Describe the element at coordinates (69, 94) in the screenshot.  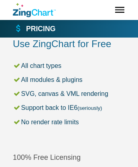
I see `li: SVG, canvas & VML rendering` at that location.